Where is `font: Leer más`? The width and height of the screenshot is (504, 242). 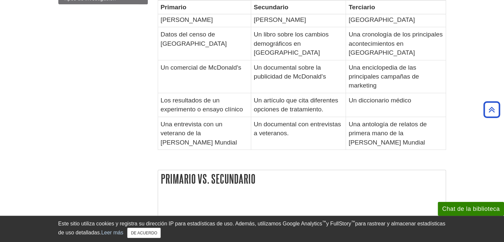 font: Leer más is located at coordinates (112, 232).